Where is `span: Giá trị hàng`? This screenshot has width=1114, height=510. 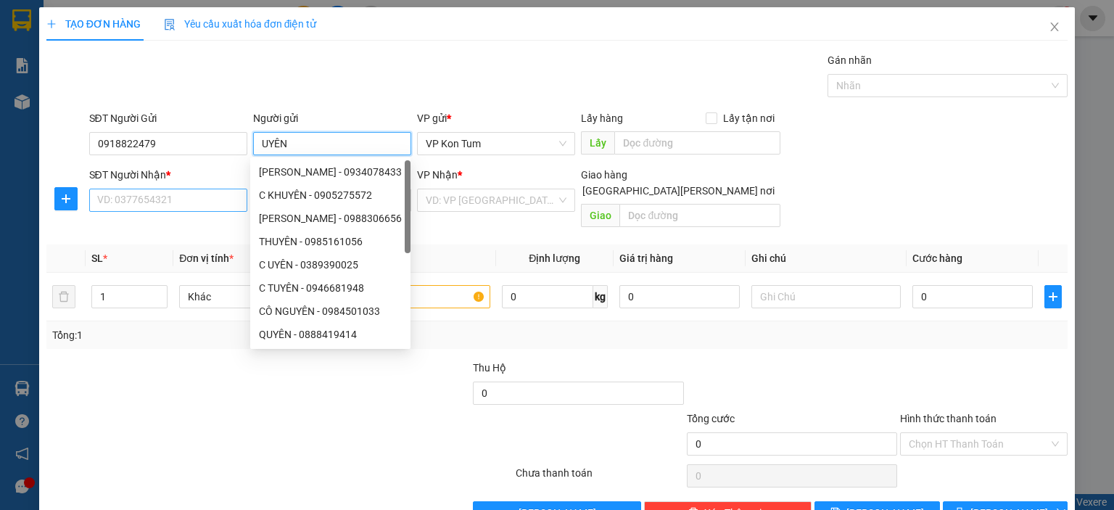 span: Giá trị hàng is located at coordinates (646, 258).